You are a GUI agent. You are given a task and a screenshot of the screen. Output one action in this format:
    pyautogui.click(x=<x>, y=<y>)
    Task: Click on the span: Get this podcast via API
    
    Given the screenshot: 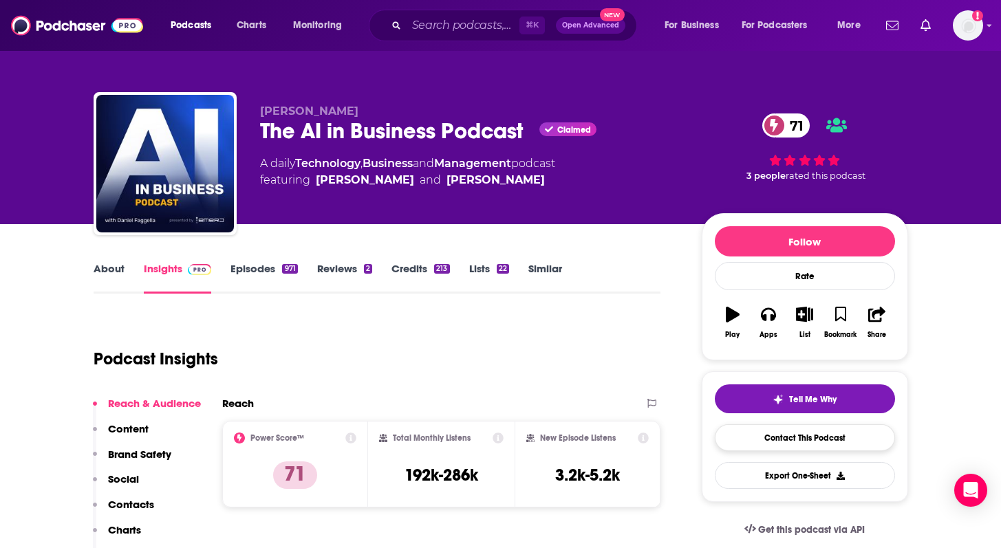 What is the action you would take?
    pyautogui.click(x=811, y=530)
    